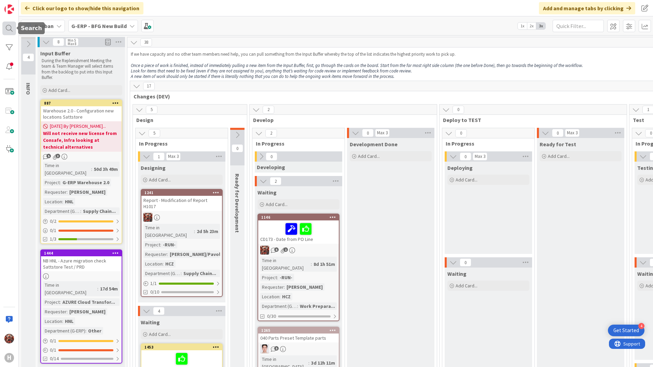  What do you see at coordinates (152, 245) in the screenshot?
I see `div: Project` at bounding box center [152, 245].